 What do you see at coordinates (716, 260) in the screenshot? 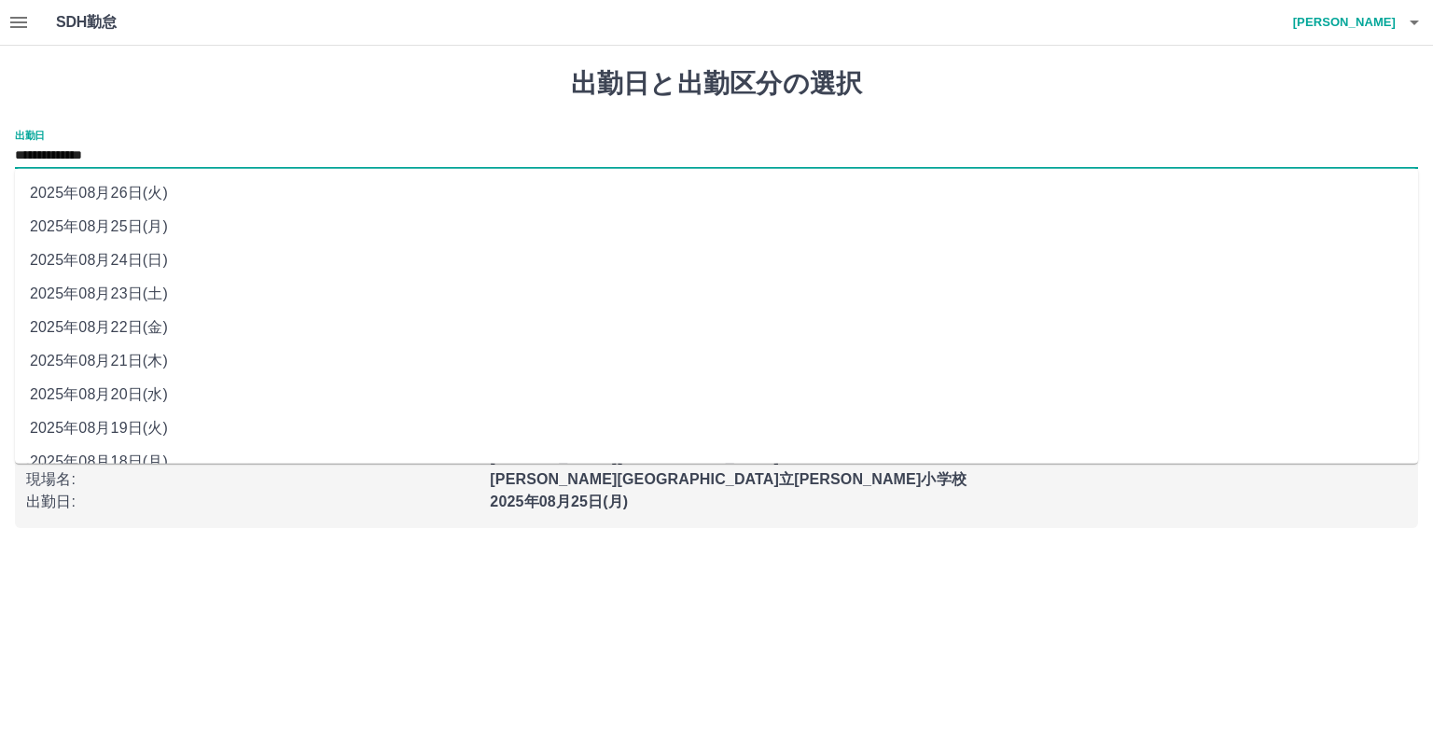
I see `li: 2025年08月24日(日)` at bounding box center [716, 260].